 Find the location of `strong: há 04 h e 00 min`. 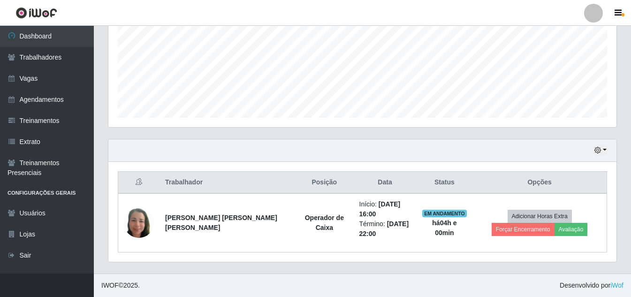

strong: há 04 h e 00 min is located at coordinates (444, 227).